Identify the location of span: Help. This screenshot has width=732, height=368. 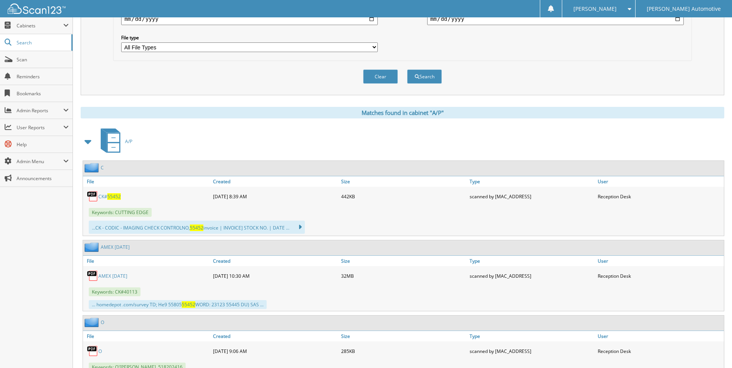
(42, 144).